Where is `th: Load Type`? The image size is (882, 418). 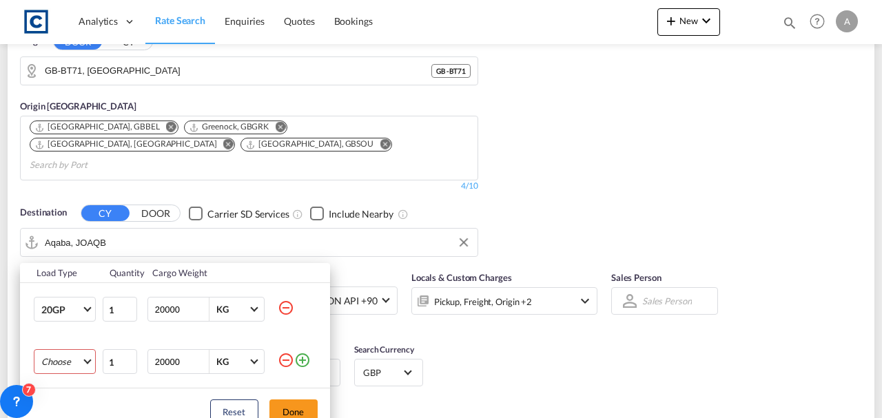 th: Load Type is located at coordinates (61, 273).